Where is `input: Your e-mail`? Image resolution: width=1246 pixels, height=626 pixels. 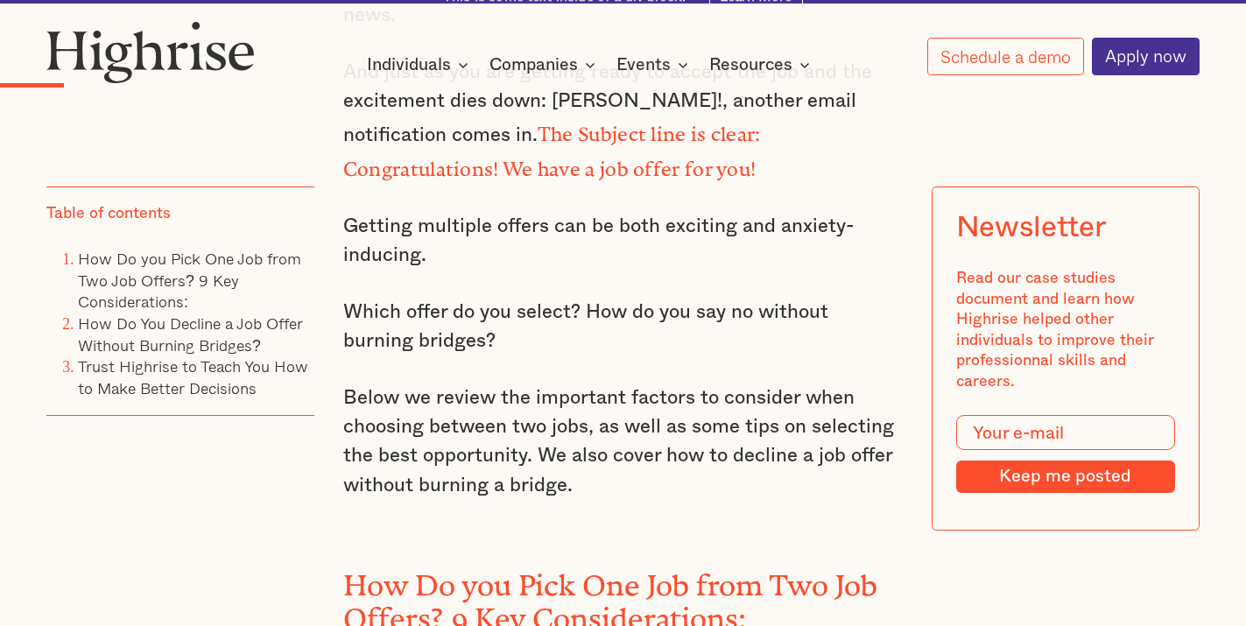
input: Your e-mail is located at coordinates (1066, 434).